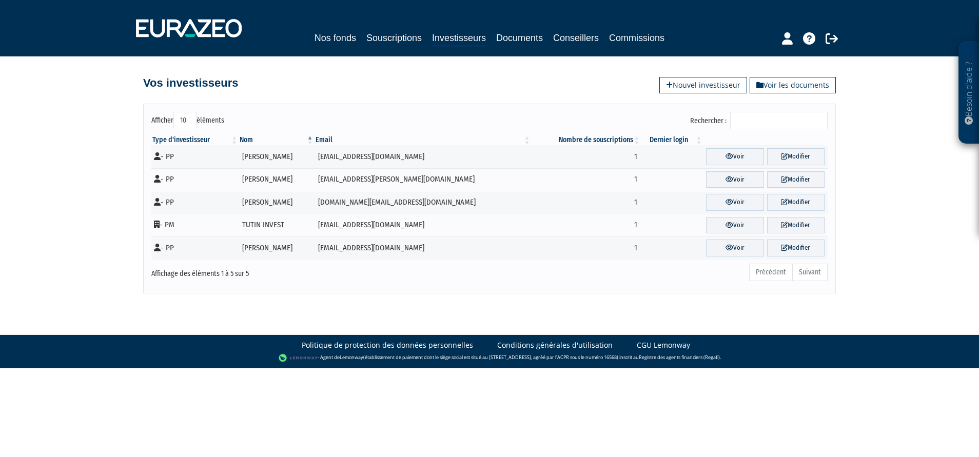 The width and height of the screenshot is (979, 457). What do you see at coordinates (703, 85) in the screenshot?
I see `a: Nouvel investisseur` at bounding box center [703, 85].